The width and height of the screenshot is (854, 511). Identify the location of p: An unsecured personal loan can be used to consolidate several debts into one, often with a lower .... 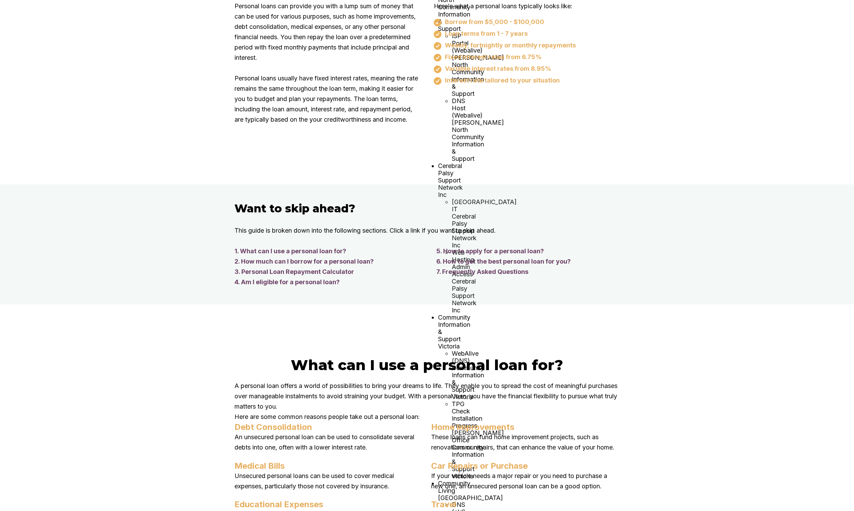
(329, 442).